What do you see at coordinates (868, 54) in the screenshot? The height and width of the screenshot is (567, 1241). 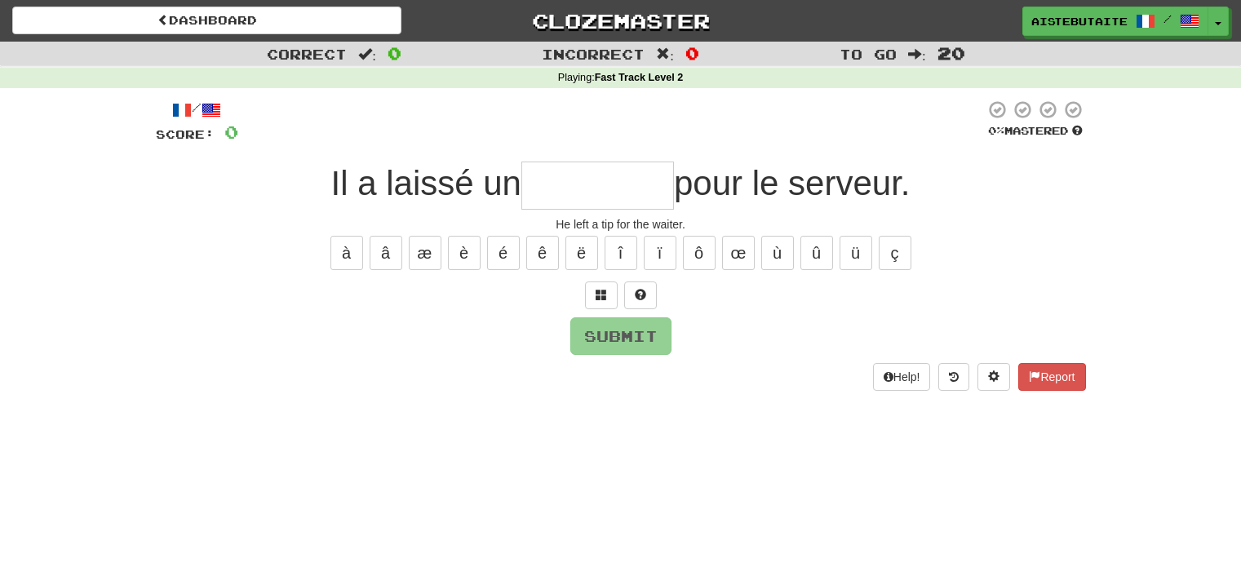 I see `span: To go` at bounding box center [868, 54].